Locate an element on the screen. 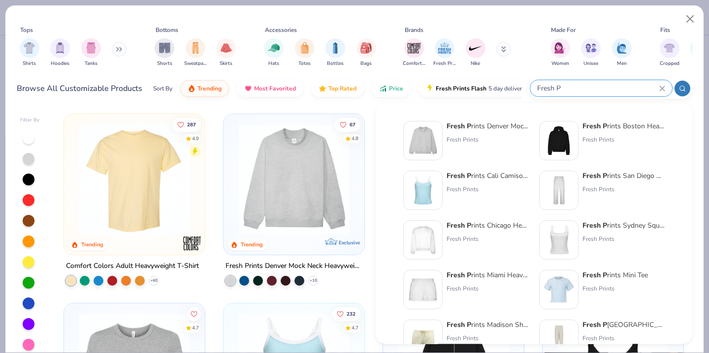 This screenshot has height=353, width=709. img: Comfort Colors Image is located at coordinates (414, 48).